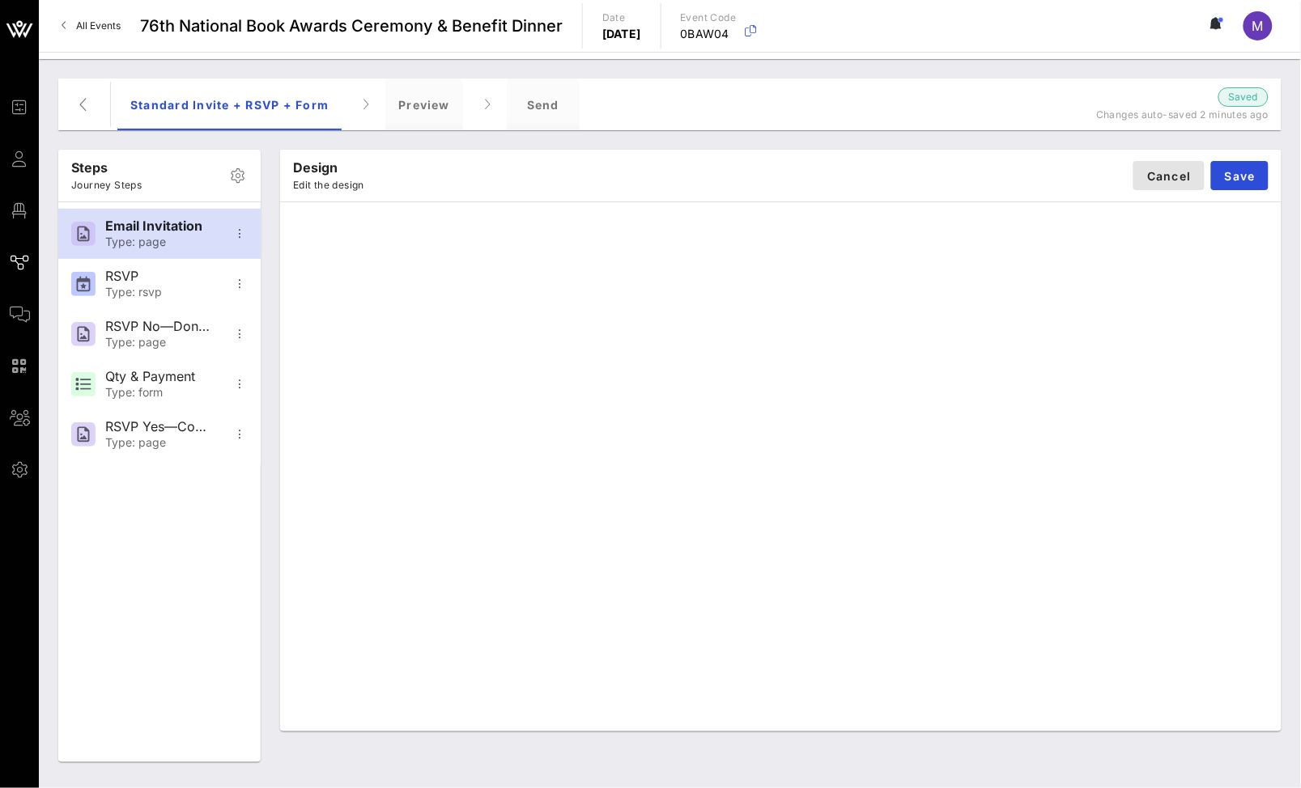 The image size is (1301, 788). I want to click on div: Send, so click(543, 104).